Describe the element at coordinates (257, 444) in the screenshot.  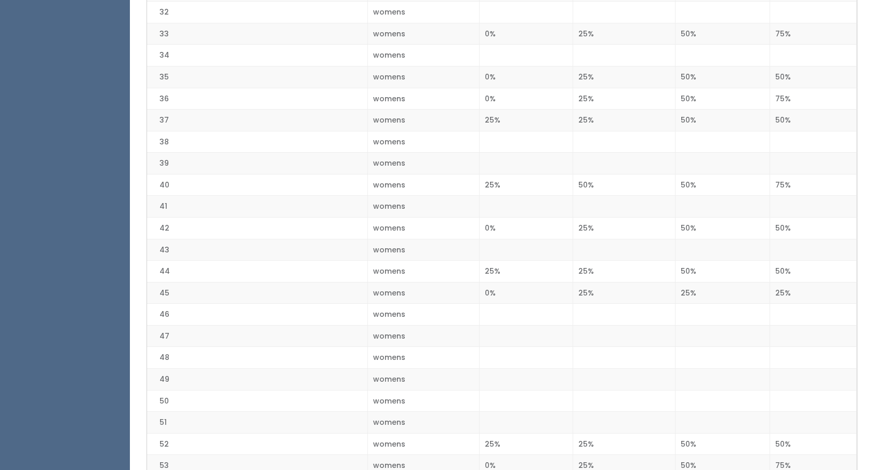
I see `td: 52` at that location.